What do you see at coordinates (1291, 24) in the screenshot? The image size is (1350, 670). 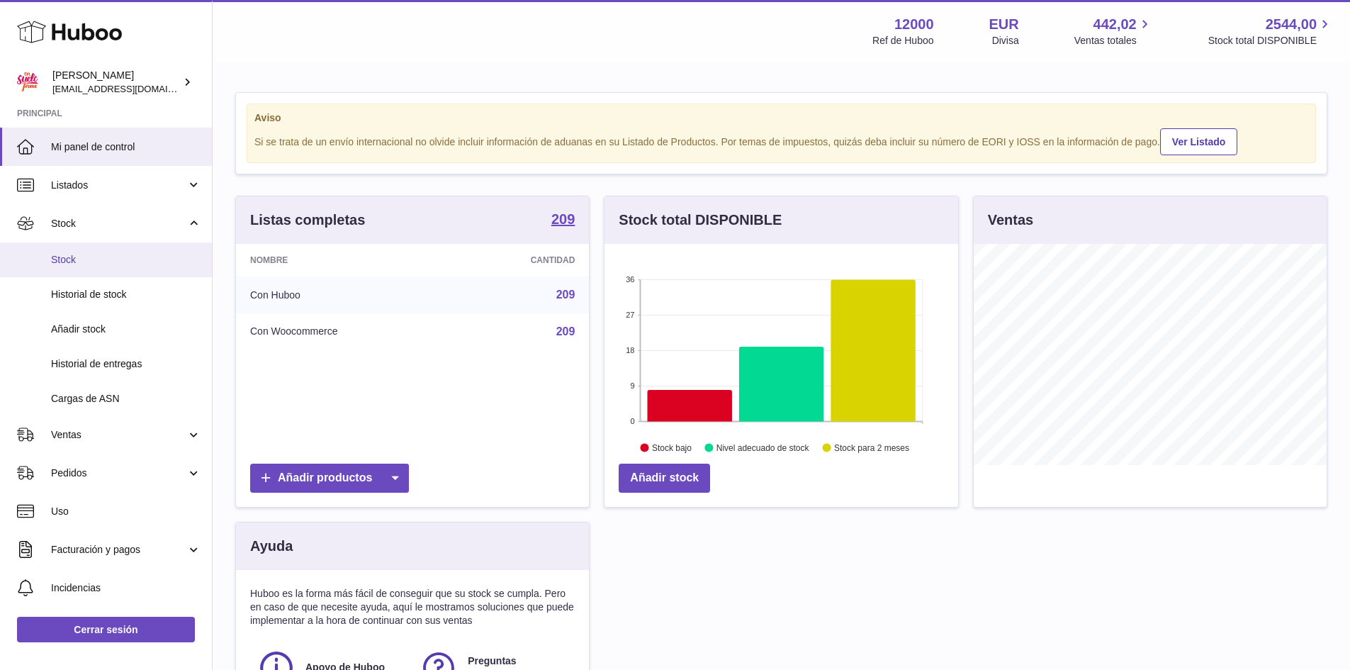 I see `span: 2544,00` at bounding box center [1291, 24].